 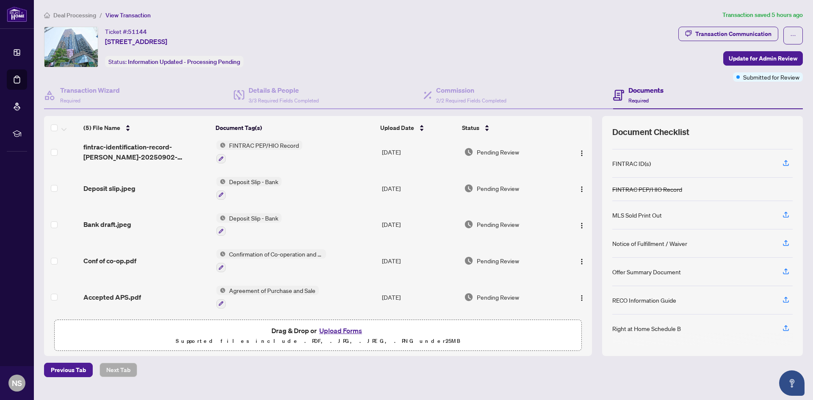 What do you see at coordinates (733, 34) in the screenshot?
I see `div: Transaction Communication` at bounding box center [733, 34].